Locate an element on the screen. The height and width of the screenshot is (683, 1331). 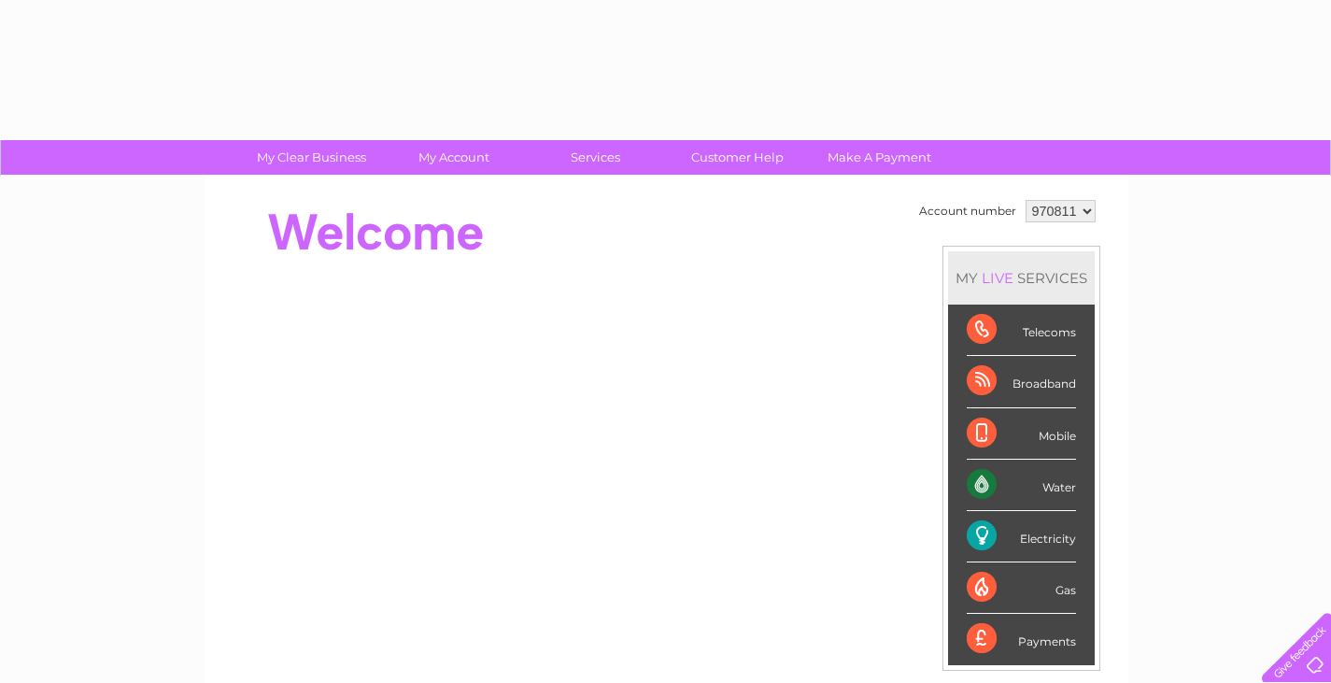
a: Customer Help is located at coordinates (737, 157).